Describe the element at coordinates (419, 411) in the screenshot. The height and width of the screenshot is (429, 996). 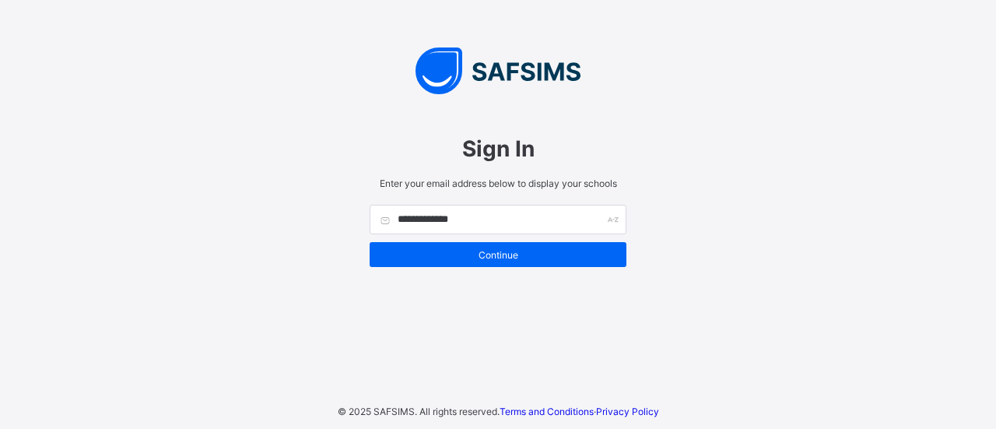
I see `span: © 2025 SAFSIMS. All rights reserved.` at that location.